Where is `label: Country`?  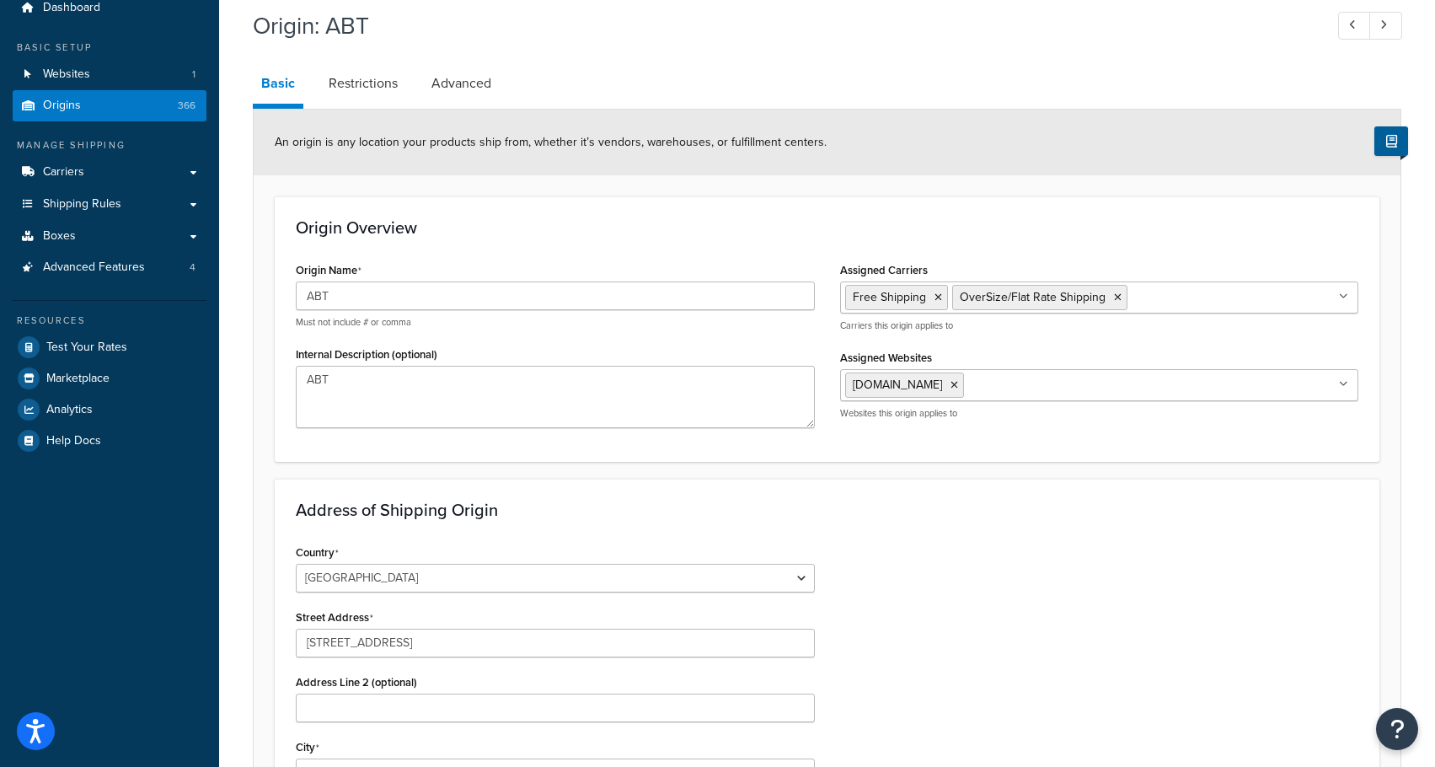
label: Country is located at coordinates (317, 553).